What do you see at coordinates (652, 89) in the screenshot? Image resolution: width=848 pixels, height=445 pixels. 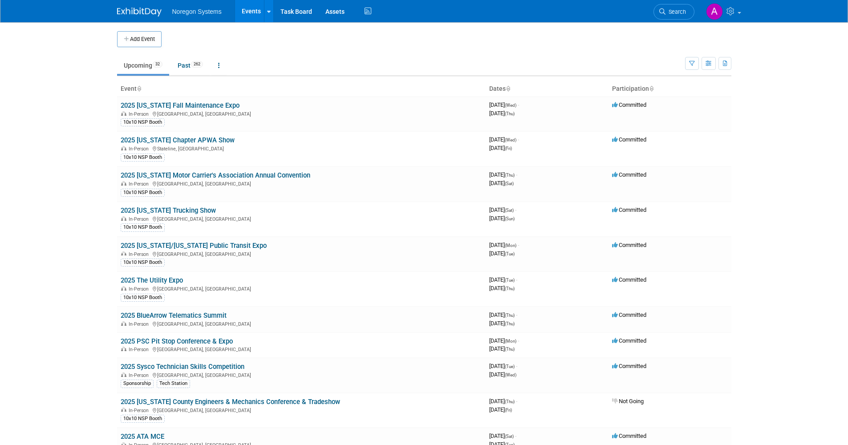 I see `a: Sort by Participation Type` at bounding box center [652, 89].